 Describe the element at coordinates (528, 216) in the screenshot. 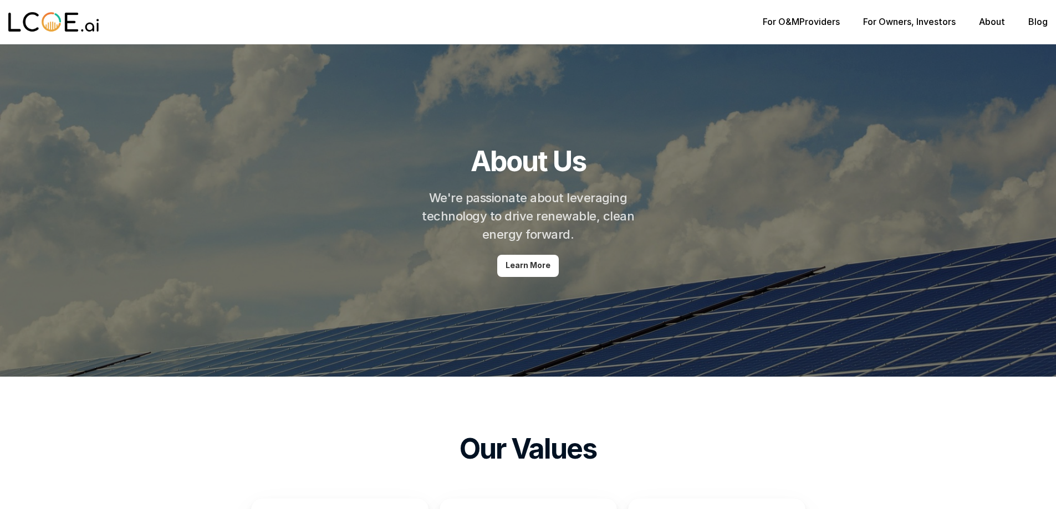

I see `h2: We're passionate about leveraging technology to drive renewable, clean energy forward.` at that location.